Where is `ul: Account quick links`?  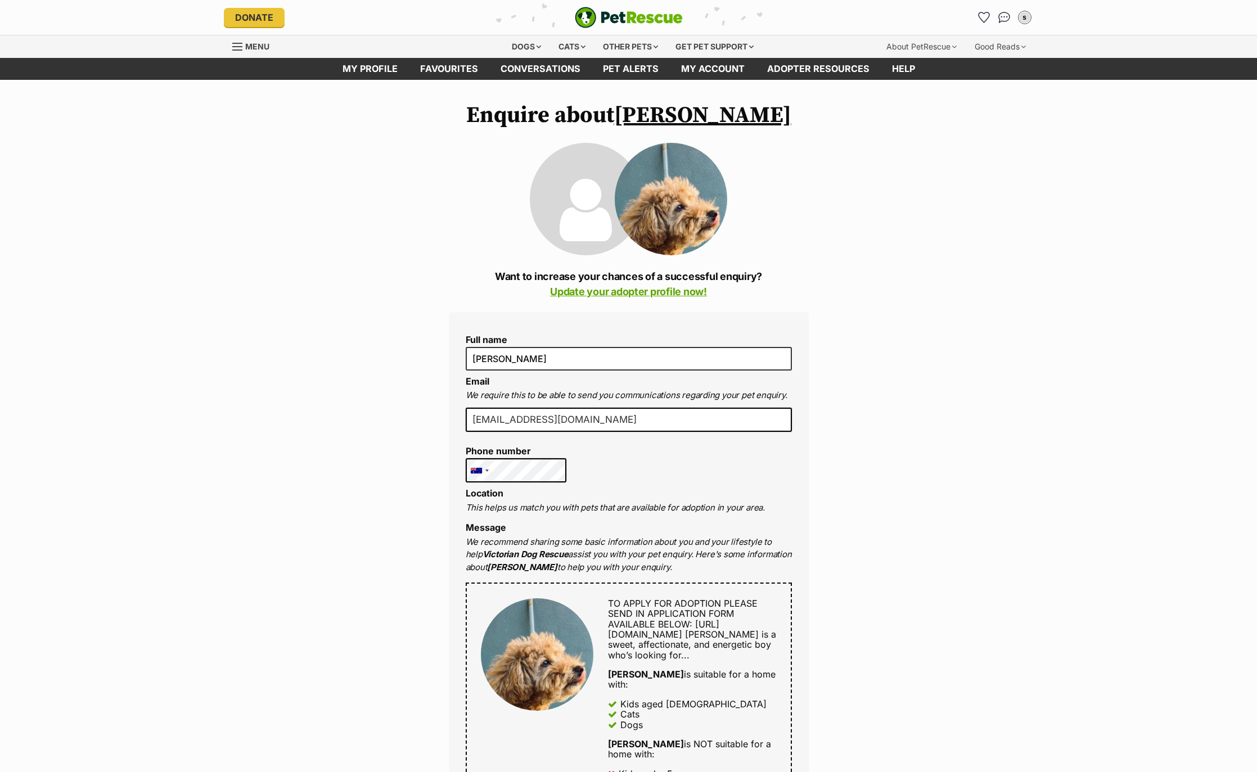 ul: Account quick links is located at coordinates (1004, 17).